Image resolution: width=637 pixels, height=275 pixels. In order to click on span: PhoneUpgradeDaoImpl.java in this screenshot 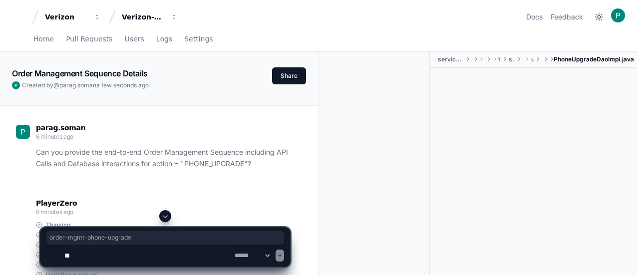, I will do `click(594, 59)`.